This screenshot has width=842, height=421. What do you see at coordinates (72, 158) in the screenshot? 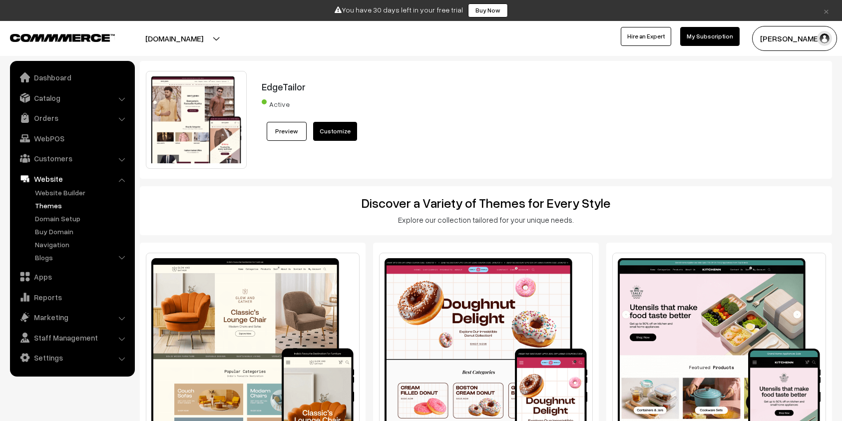
I see `a: Customers` at bounding box center [72, 158].